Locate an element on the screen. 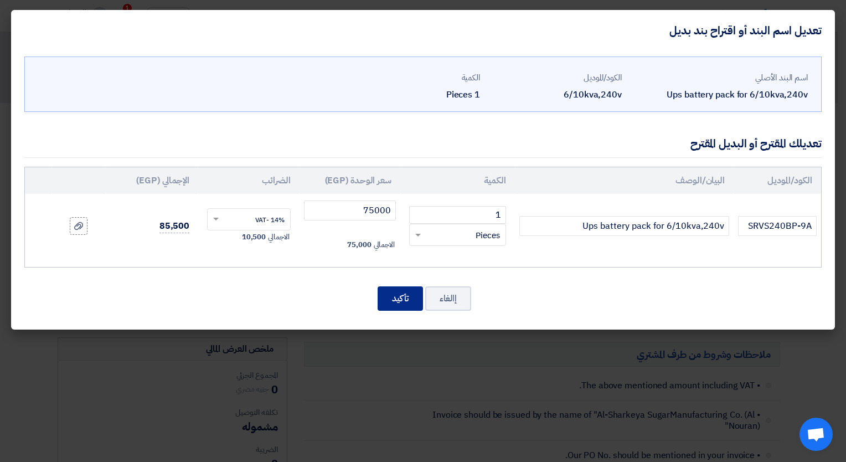 The image size is (846, 462). div: الكود/الموديل is located at coordinates (556, 78).